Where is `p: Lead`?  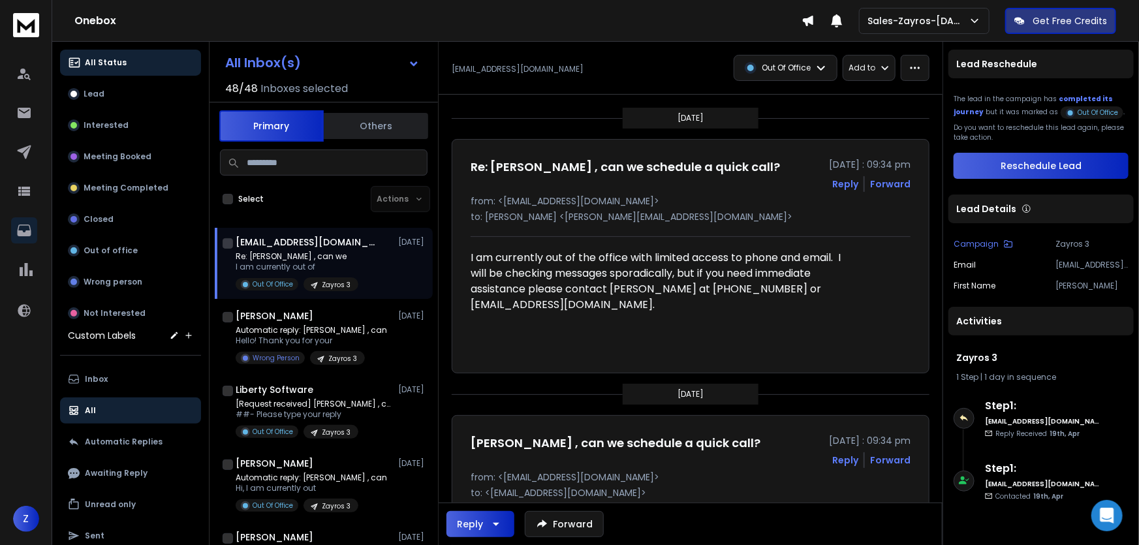
p: Lead is located at coordinates (94, 94).